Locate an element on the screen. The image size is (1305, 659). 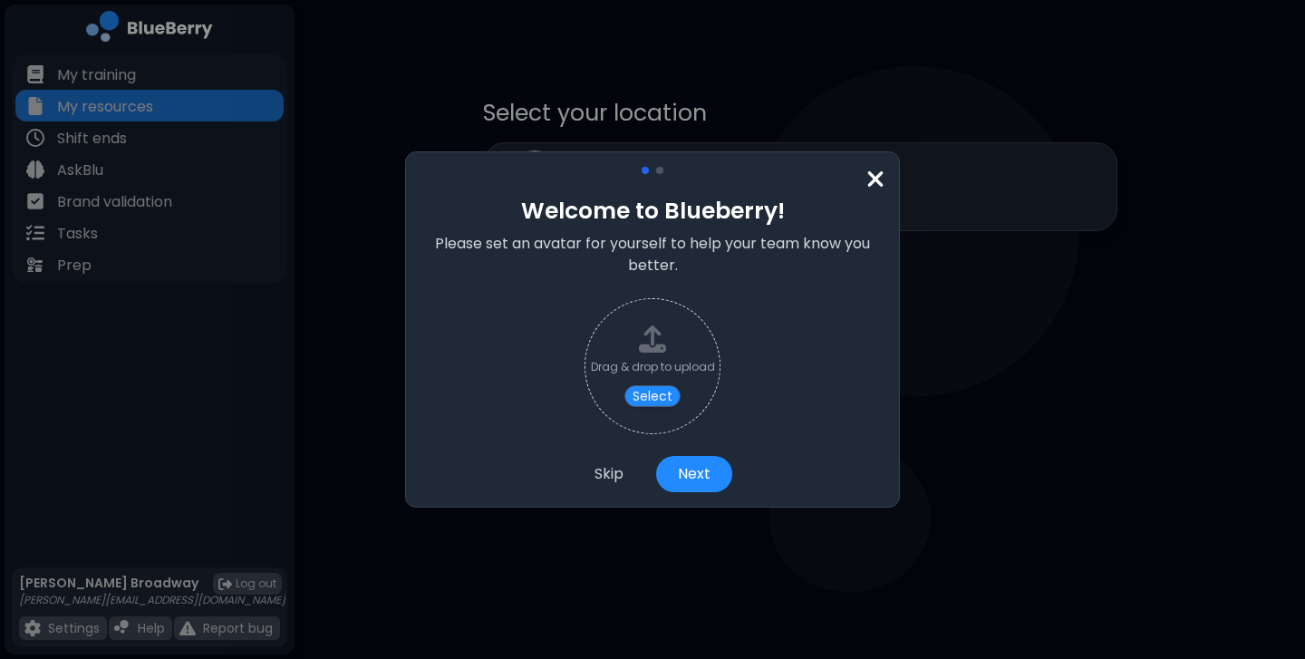
button: Select is located at coordinates (652, 396).